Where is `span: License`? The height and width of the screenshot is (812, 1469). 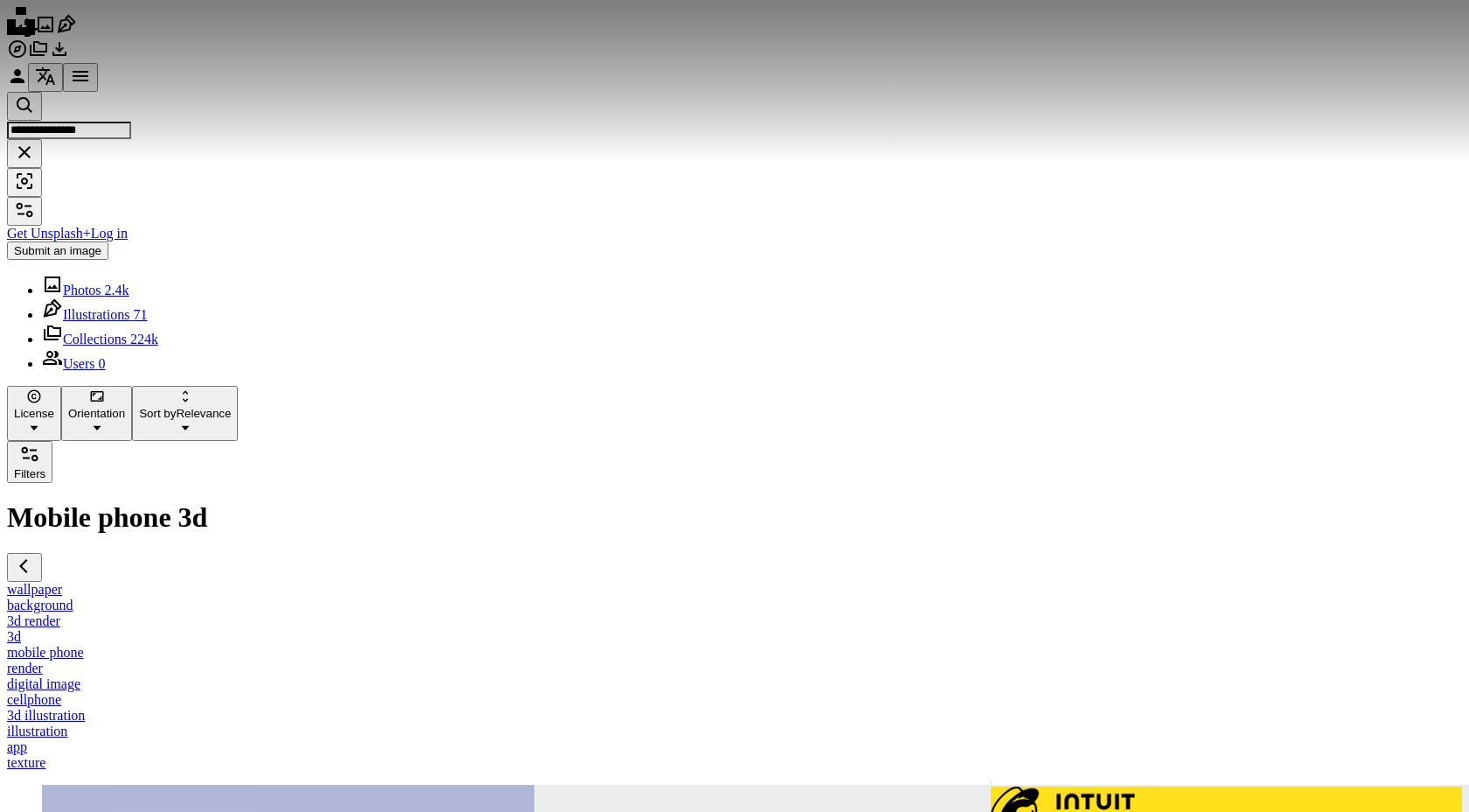 span: License is located at coordinates (34, 412).